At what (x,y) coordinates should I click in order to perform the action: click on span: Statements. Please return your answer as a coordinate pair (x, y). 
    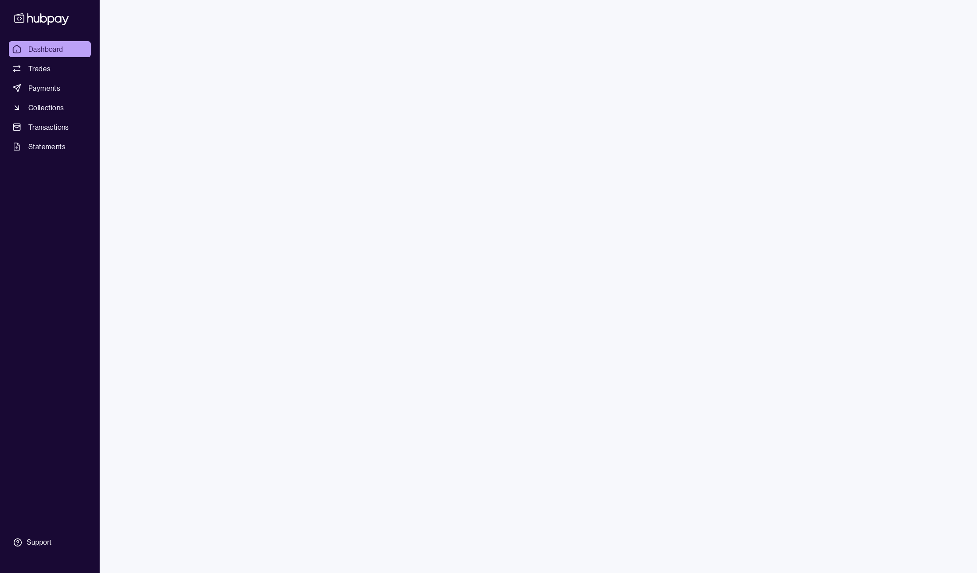
    Looking at the image, I should click on (47, 147).